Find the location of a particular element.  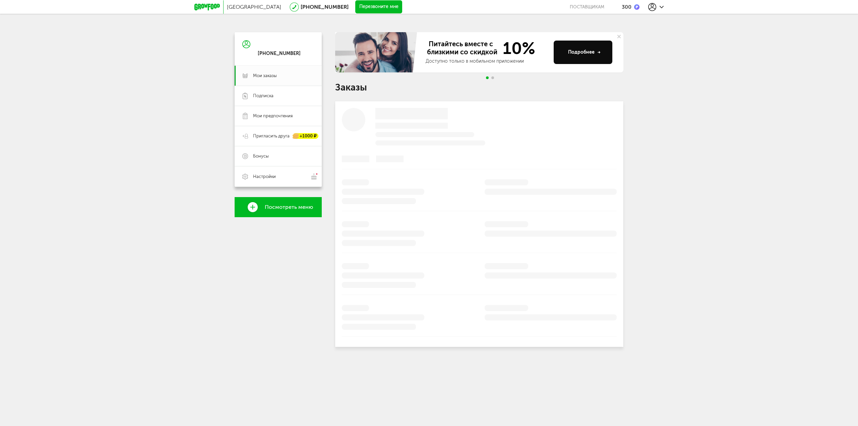

div: Подробнее is located at coordinates (584, 52).